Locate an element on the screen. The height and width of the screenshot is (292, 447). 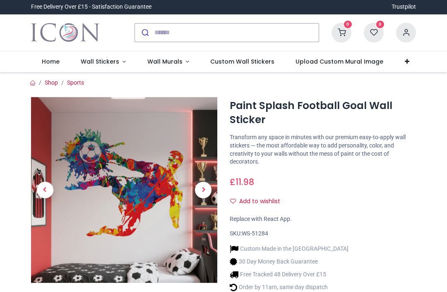
h1: Paint Splash Football Goal Wall Sticker is located at coordinates (323, 113).